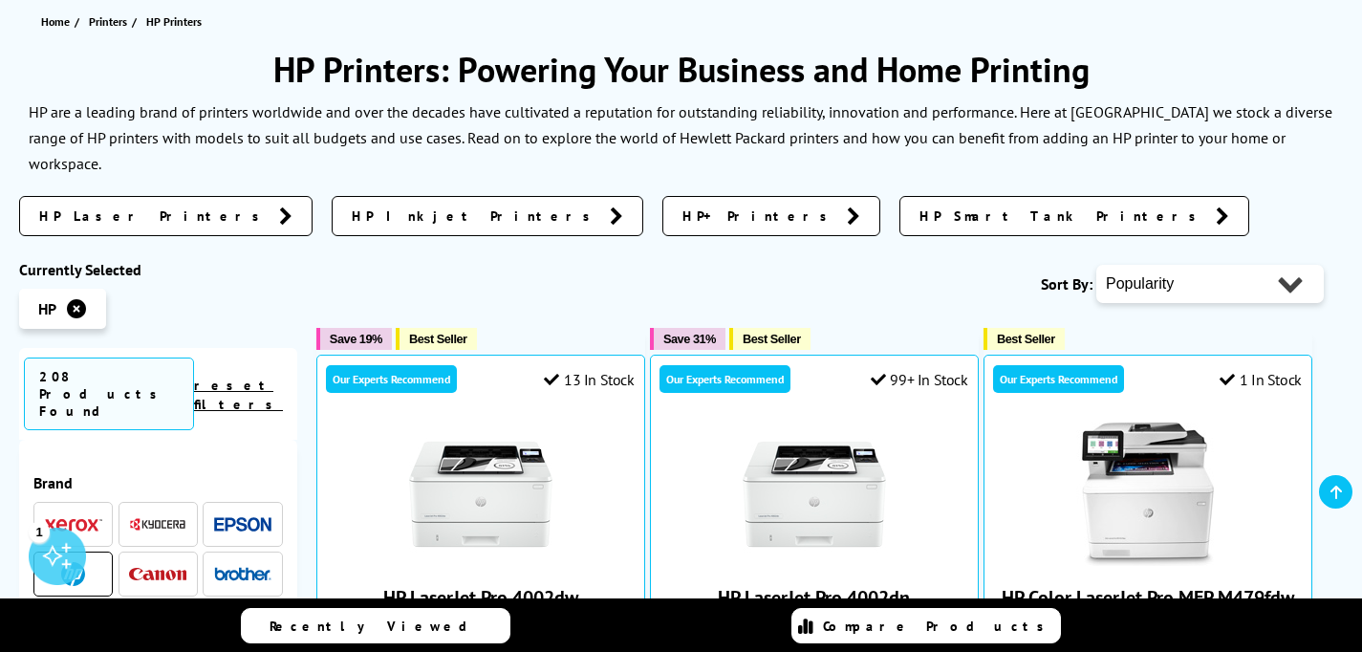  What do you see at coordinates (47, 309) in the screenshot?
I see `span: HP` at bounding box center [47, 309].